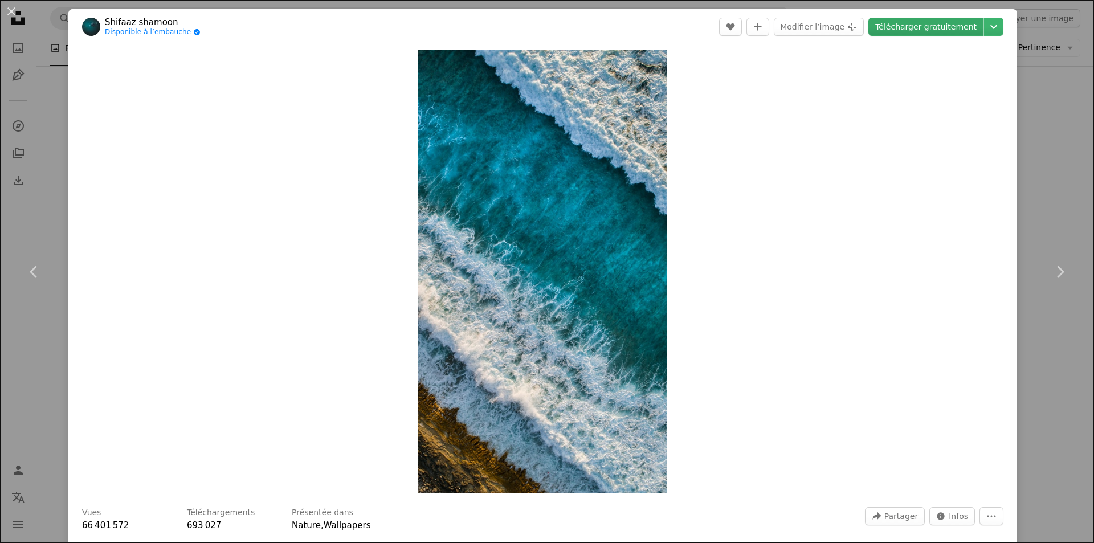  What do you see at coordinates (758, 27) in the screenshot?
I see `button: Ajouter à la collection` at bounding box center [758, 27].